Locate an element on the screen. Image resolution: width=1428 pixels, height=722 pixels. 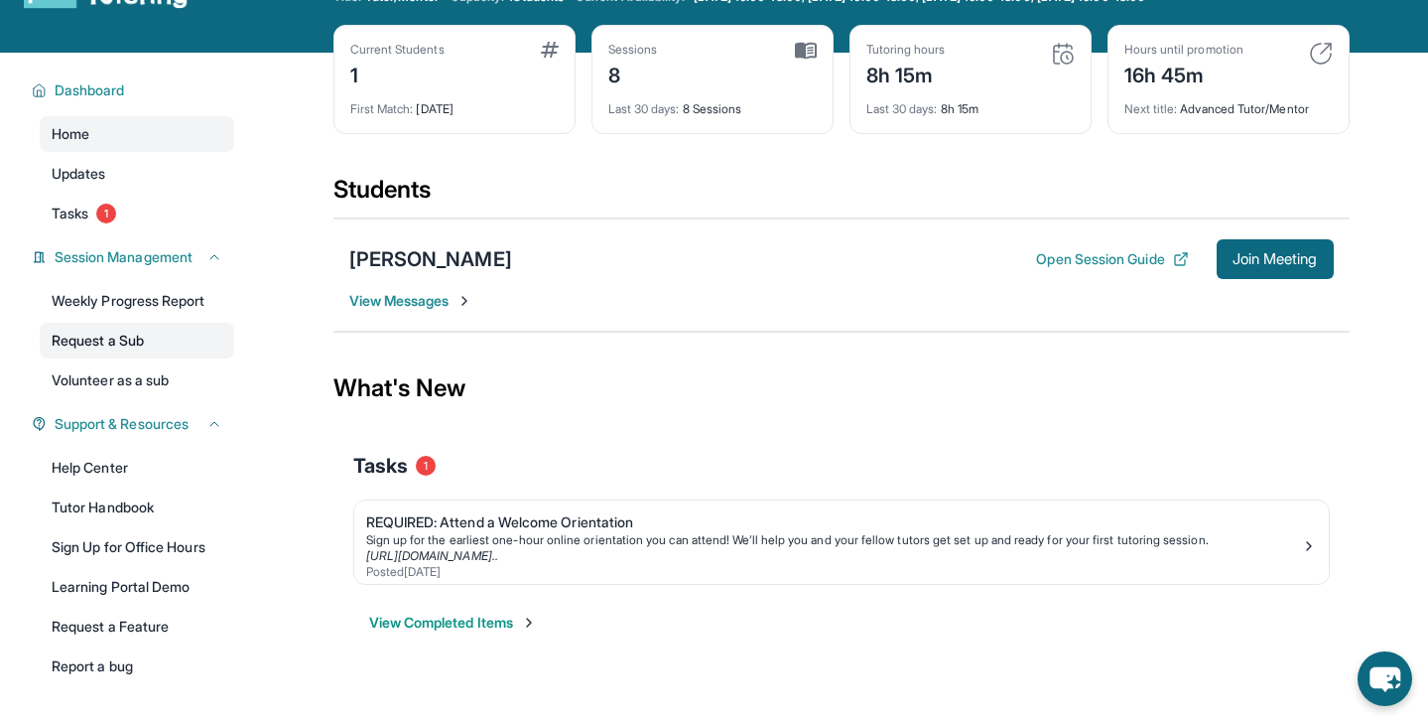
div: 8 is located at coordinates (633, 73).